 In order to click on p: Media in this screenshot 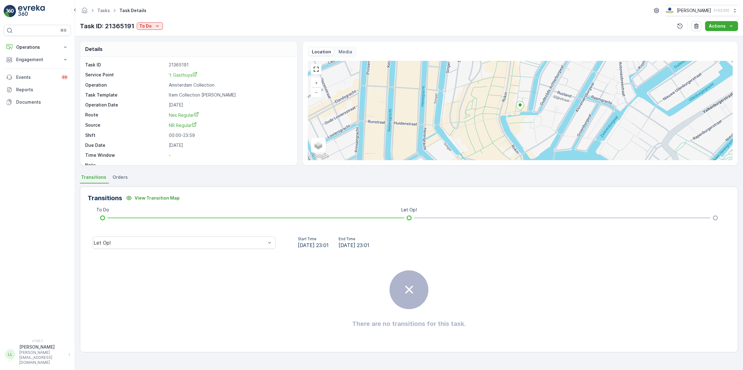, I will do `click(345, 52)`.